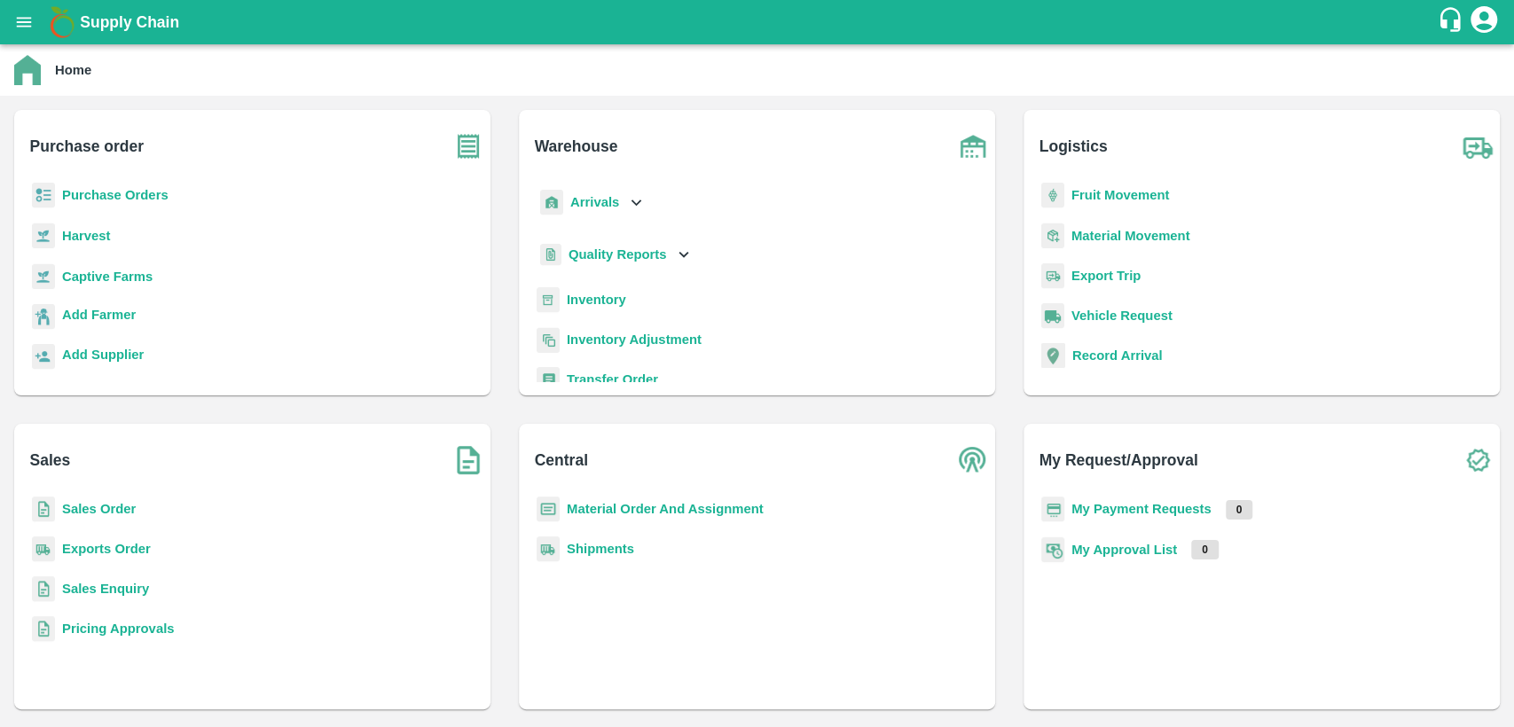 This screenshot has height=727, width=1514. What do you see at coordinates (86, 236) in the screenshot?
I see `a: Harvest` at bounding box center [86, 236].